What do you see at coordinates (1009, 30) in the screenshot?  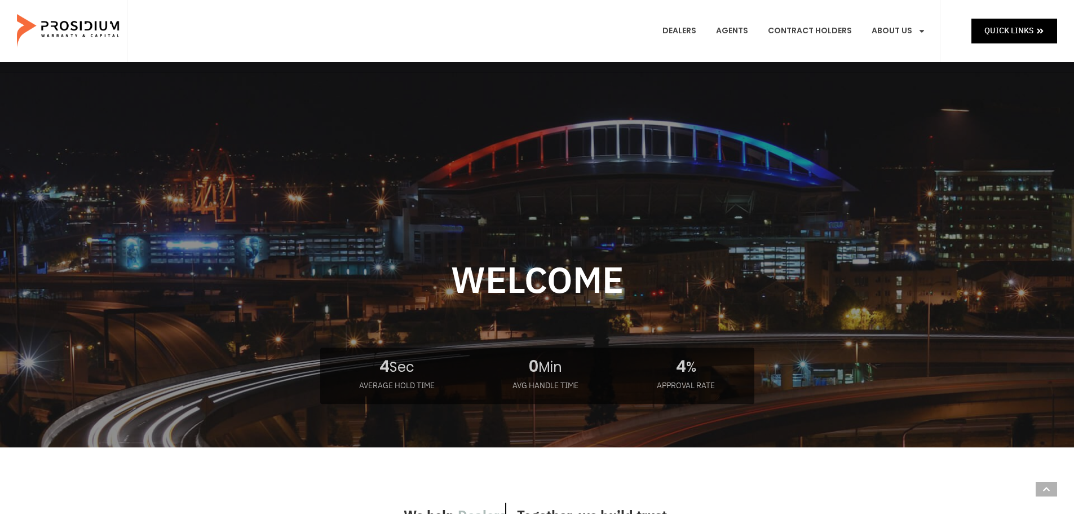 I see `span: Quick Links` at bounding box center [1009, 30].